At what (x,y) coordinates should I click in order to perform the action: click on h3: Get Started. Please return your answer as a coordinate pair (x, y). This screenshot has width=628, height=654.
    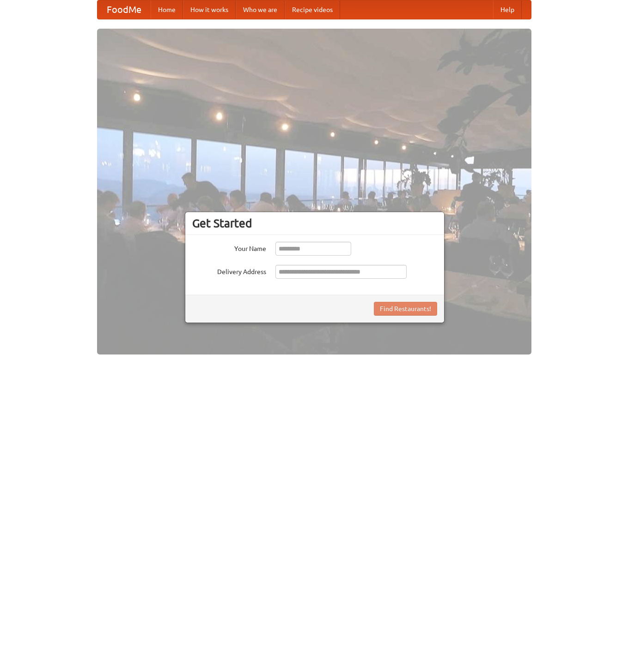
    Looking at the image, I should click on (315, 223).